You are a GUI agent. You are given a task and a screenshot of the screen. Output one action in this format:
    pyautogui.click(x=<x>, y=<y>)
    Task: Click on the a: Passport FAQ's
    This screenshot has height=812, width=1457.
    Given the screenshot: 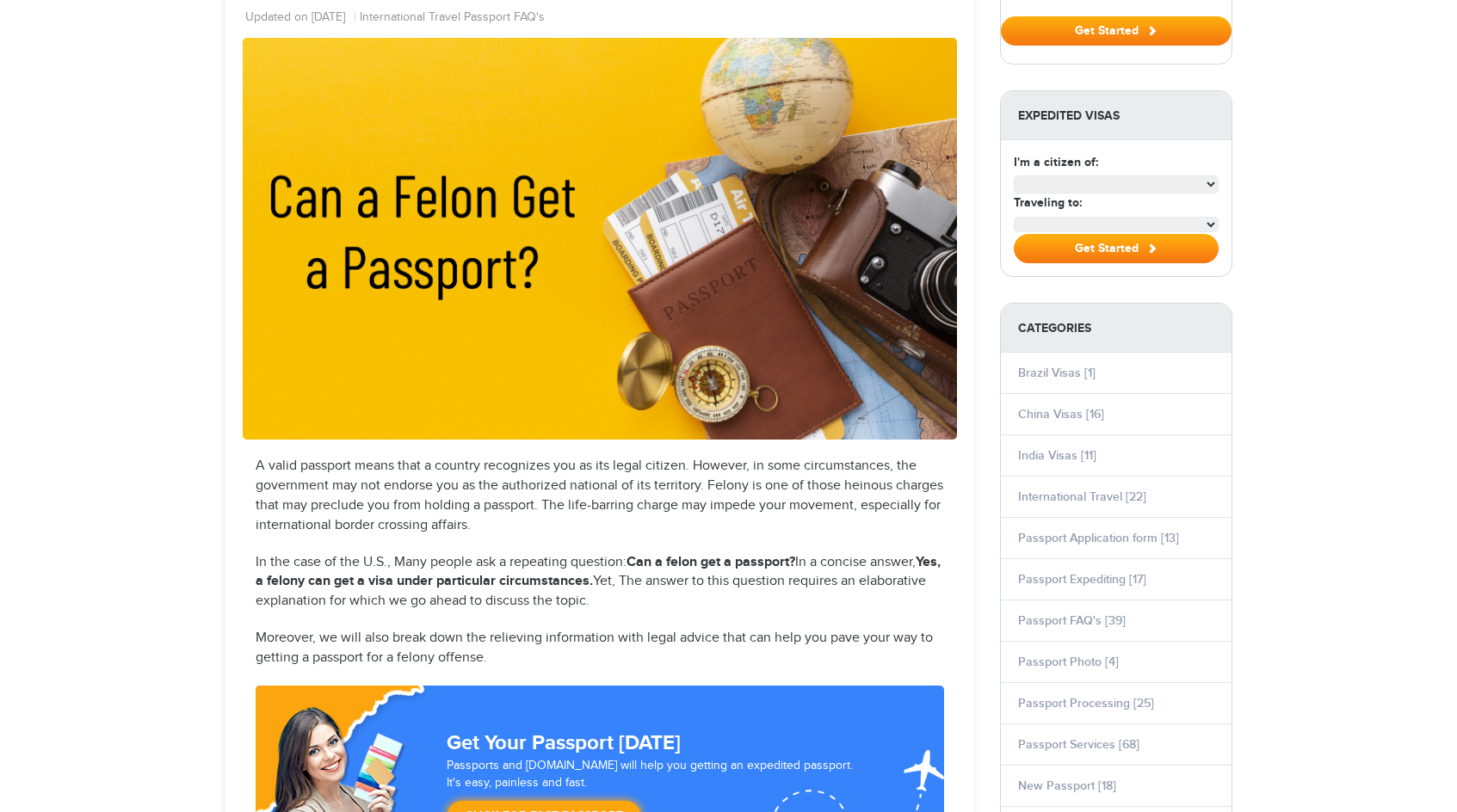 What is the action you would take?
    pyautogui.click(x=504, y=18)
    